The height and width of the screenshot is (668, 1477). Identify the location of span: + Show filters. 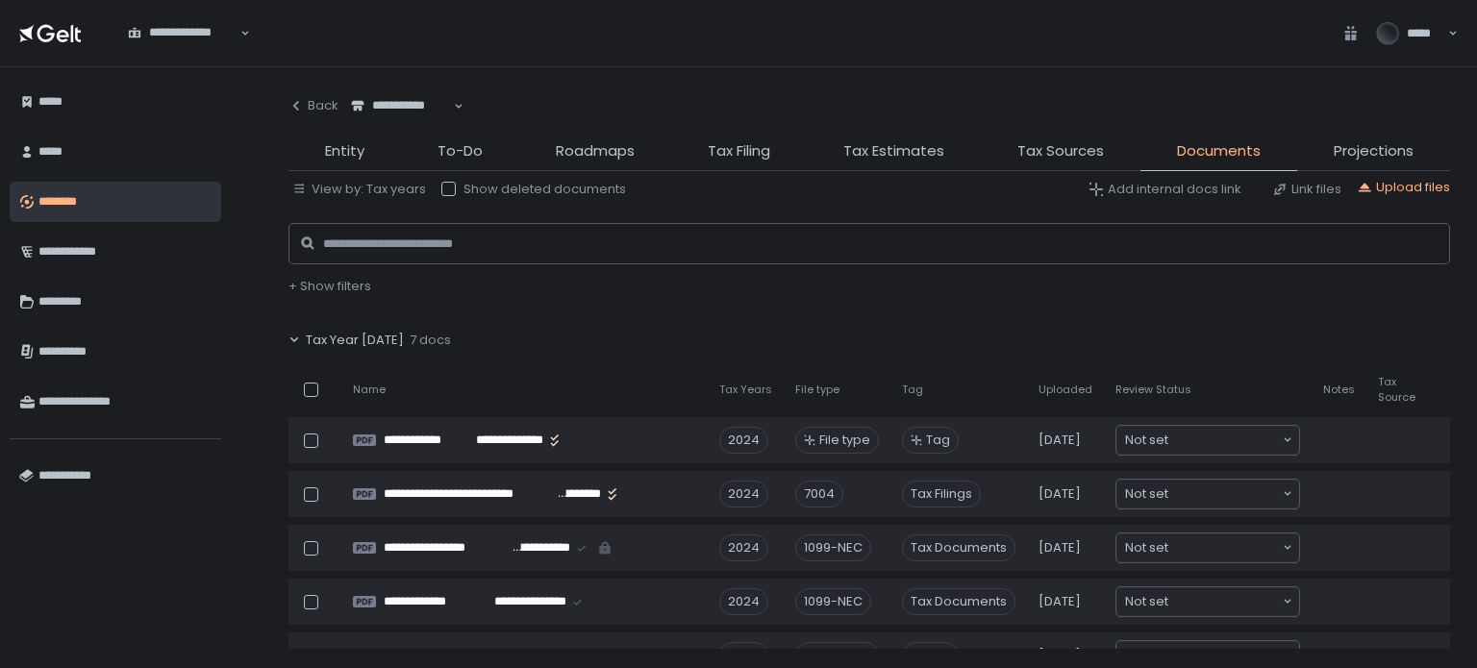
(330, 286).